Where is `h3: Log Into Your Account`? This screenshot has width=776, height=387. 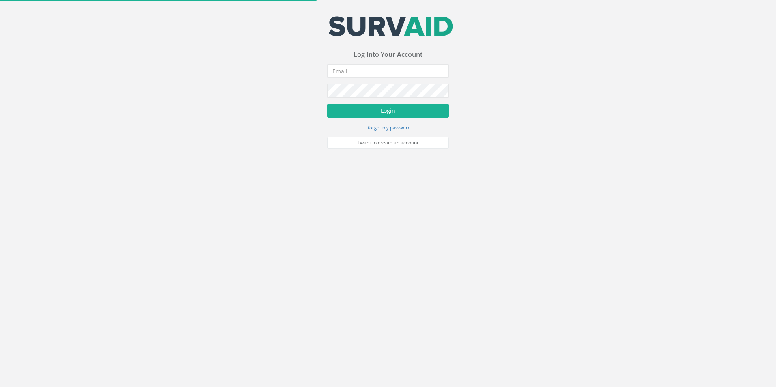 h3: Log Into Your Account is located at coordinates (388, 55).